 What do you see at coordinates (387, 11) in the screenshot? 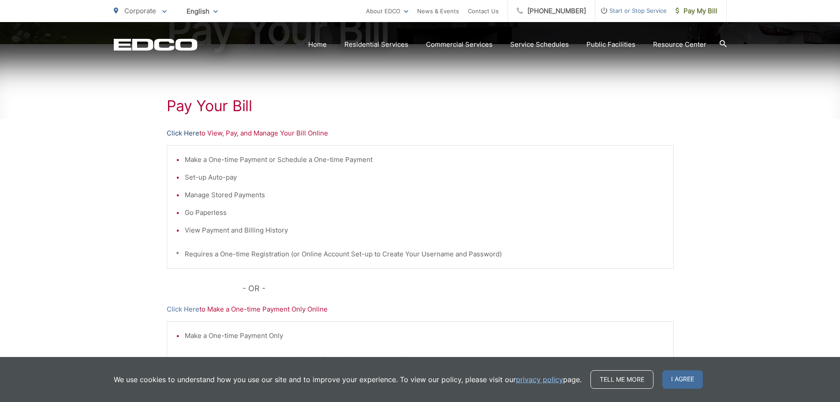
I see `a: About EDCO` at bounding box center [387, 11].